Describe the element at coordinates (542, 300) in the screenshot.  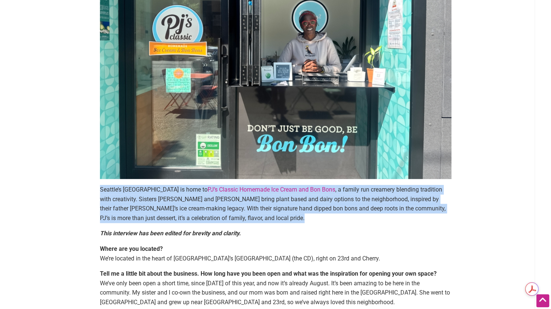
I see `div: Scroll Back to Top` at that location.